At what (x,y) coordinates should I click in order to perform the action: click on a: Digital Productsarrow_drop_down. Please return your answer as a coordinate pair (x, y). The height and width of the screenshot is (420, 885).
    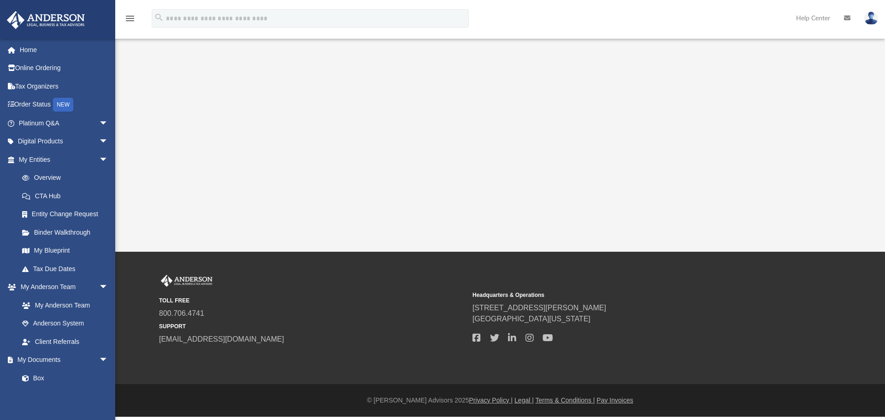
    Looking at the image, I should click on (64, 142).